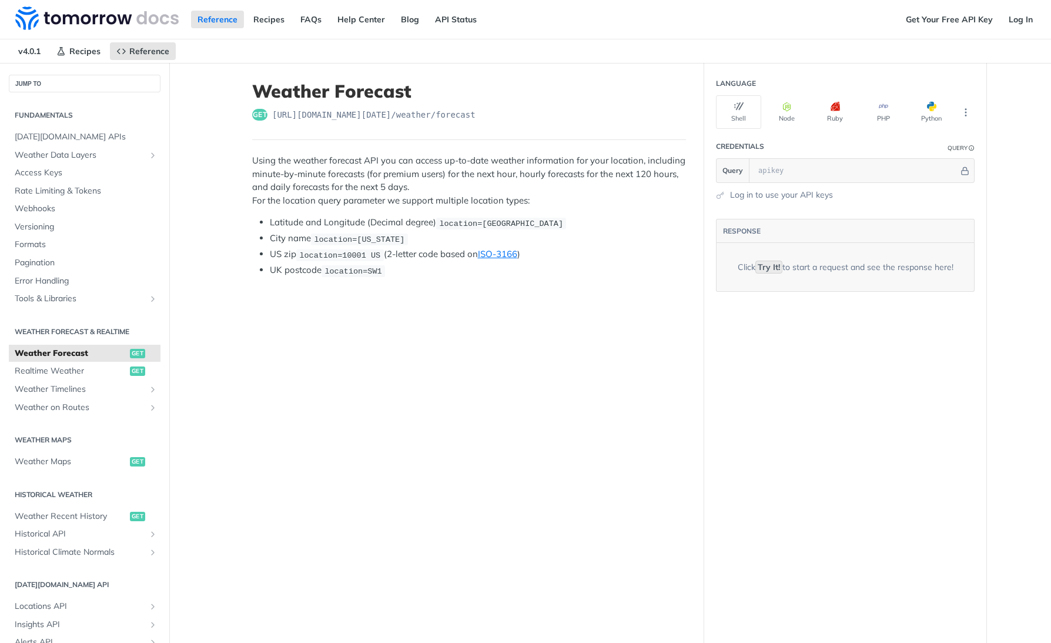  I want to click on a: Versioning, so click(85, 227).